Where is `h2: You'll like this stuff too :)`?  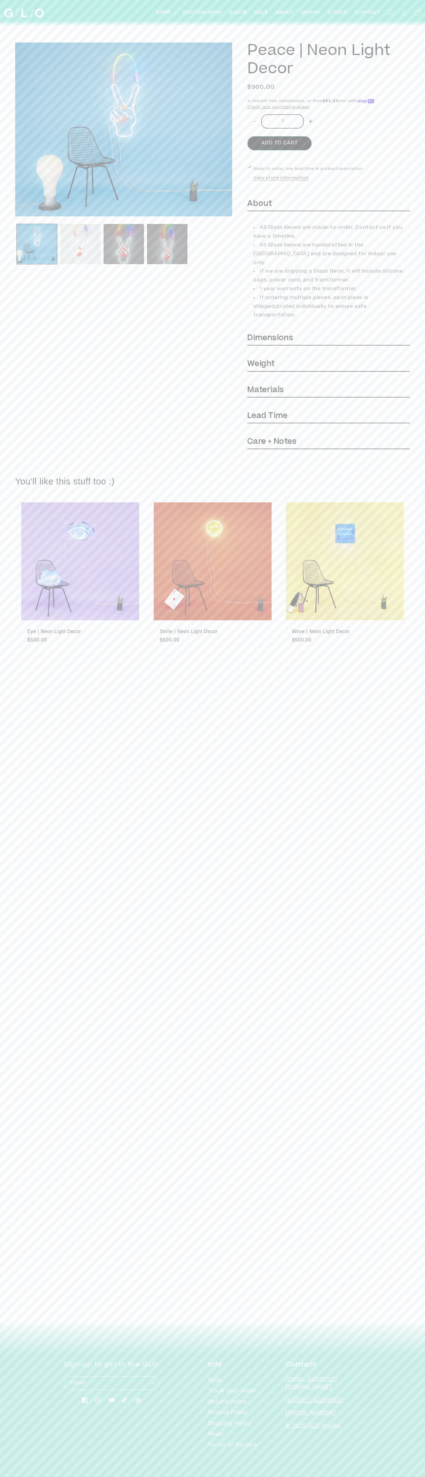 h2: You'll like this stuff too :) is located at coordinates (212, 482).